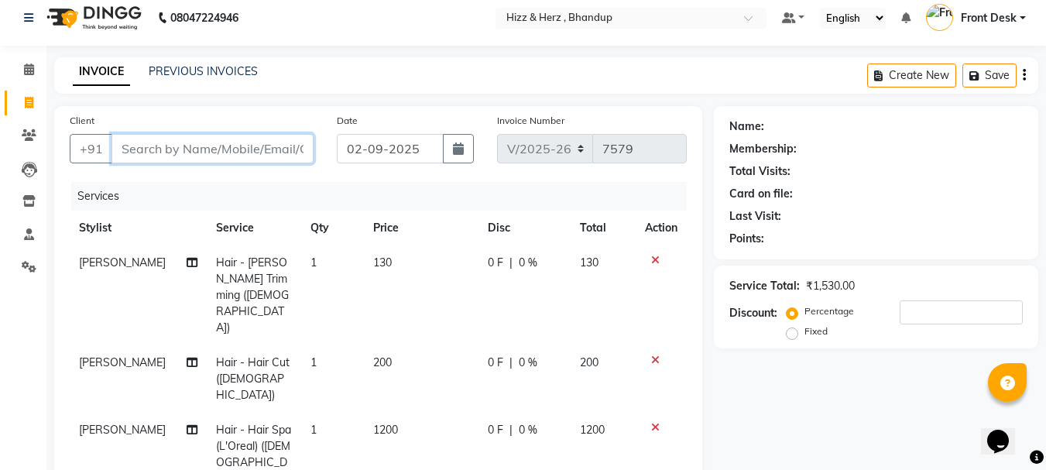 Image resolution: width=1046 pixels, height=470 pixels. I want to click on span: Front Desk, so click(988, 18).